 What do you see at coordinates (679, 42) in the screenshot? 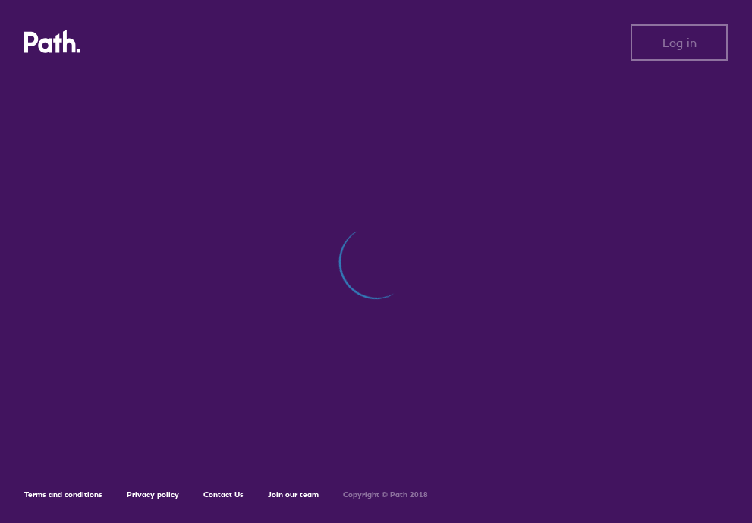
I see `span: Log in` at bounding box center [679, 42].